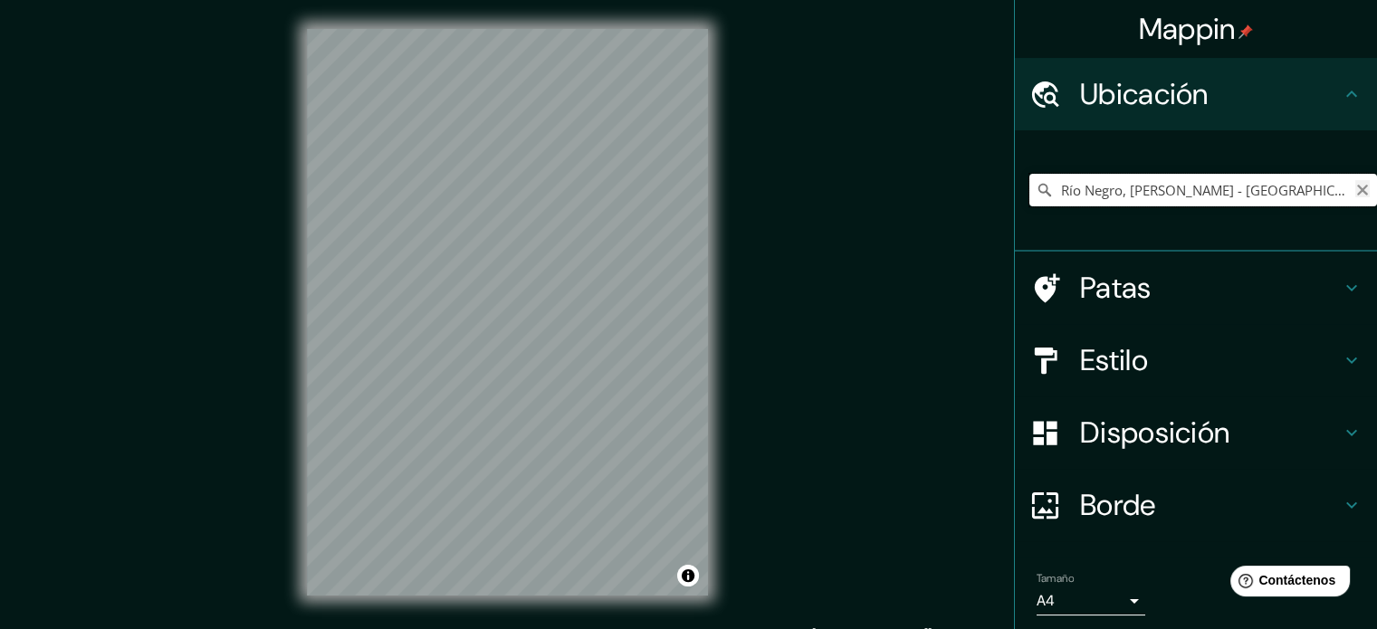 Image resolution: width=1377 pixels, height=629 pixels. What do you see at coordinates (1196, 288) in the screenshot?
I see `div: Patas` at bounding box center [1196, 288].